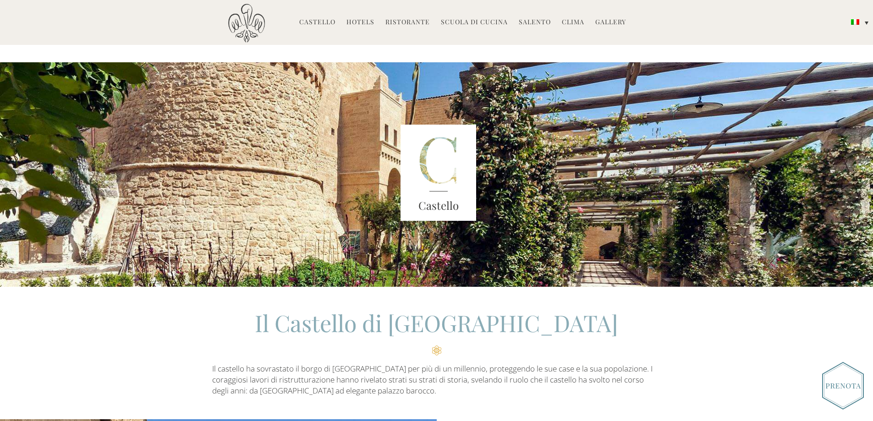  Describe the element at coordinates (843, 386) in the screenshot. I see `img: Book_Button_Italian.png` at that location.